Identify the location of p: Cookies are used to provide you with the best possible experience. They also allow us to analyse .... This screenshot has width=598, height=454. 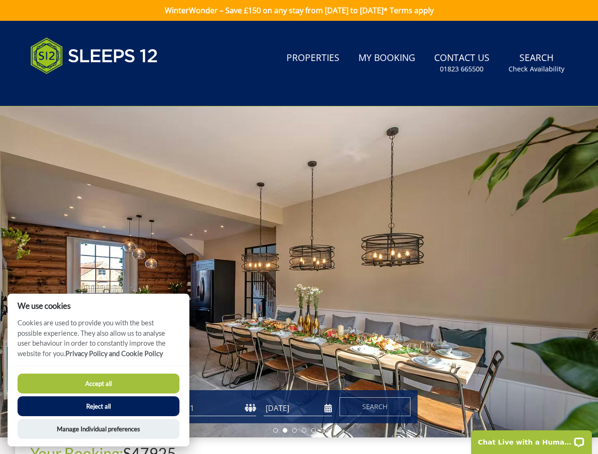
(98, 342).